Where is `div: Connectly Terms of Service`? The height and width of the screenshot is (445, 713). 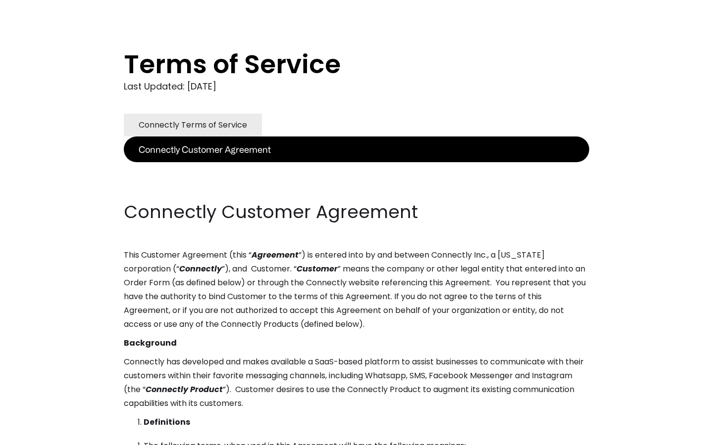 div: Connectly Terms of Service is located at coordinates (193, 125).